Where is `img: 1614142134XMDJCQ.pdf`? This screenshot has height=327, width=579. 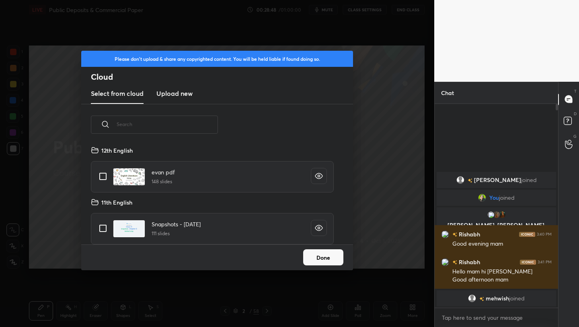
img: 1614142134XMDJCQ.pdf is located at coordinates (129, 177).